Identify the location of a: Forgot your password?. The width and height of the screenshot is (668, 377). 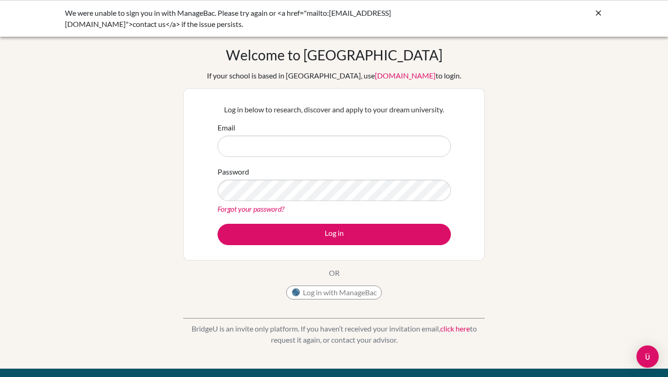
(251, 208).